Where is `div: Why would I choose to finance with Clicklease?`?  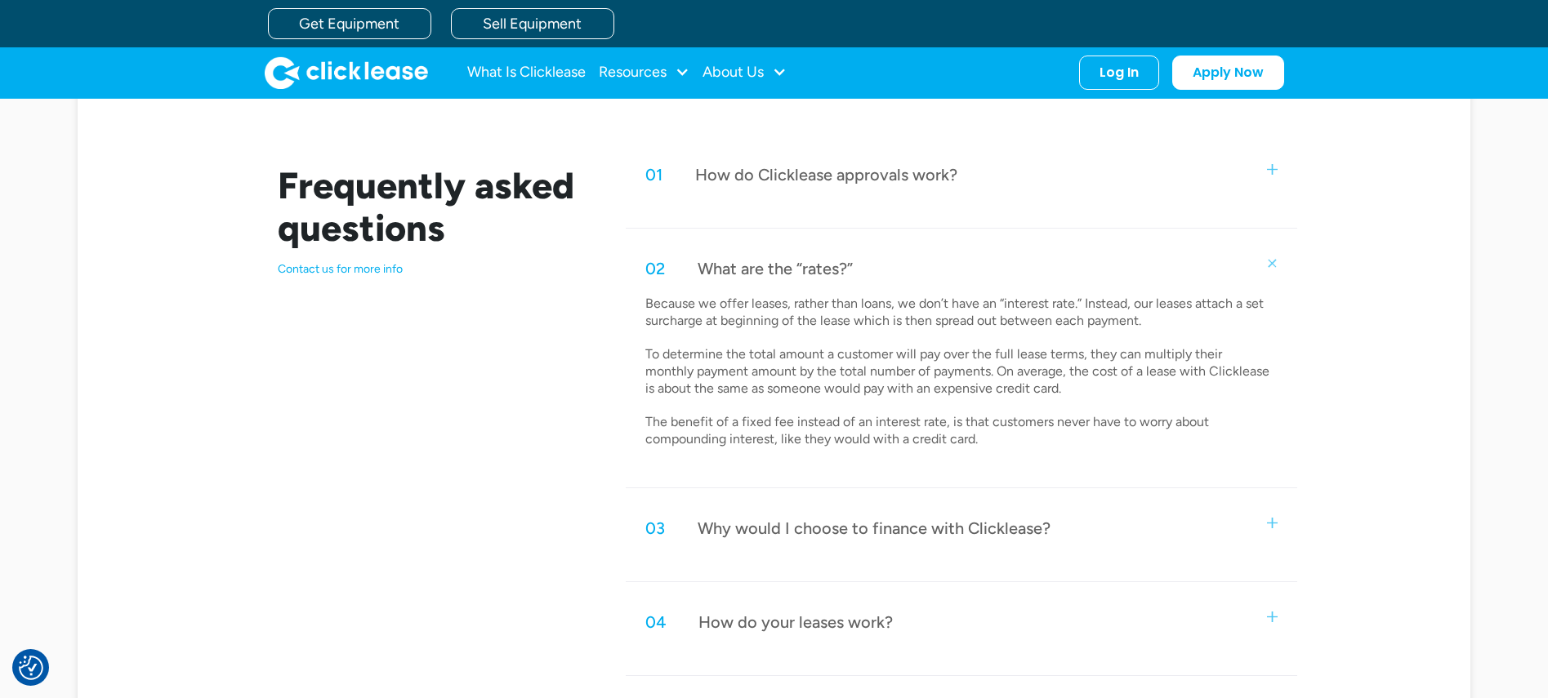 div: Why would I choose to finance with Clicklease? is located at coordinates (874, 528).